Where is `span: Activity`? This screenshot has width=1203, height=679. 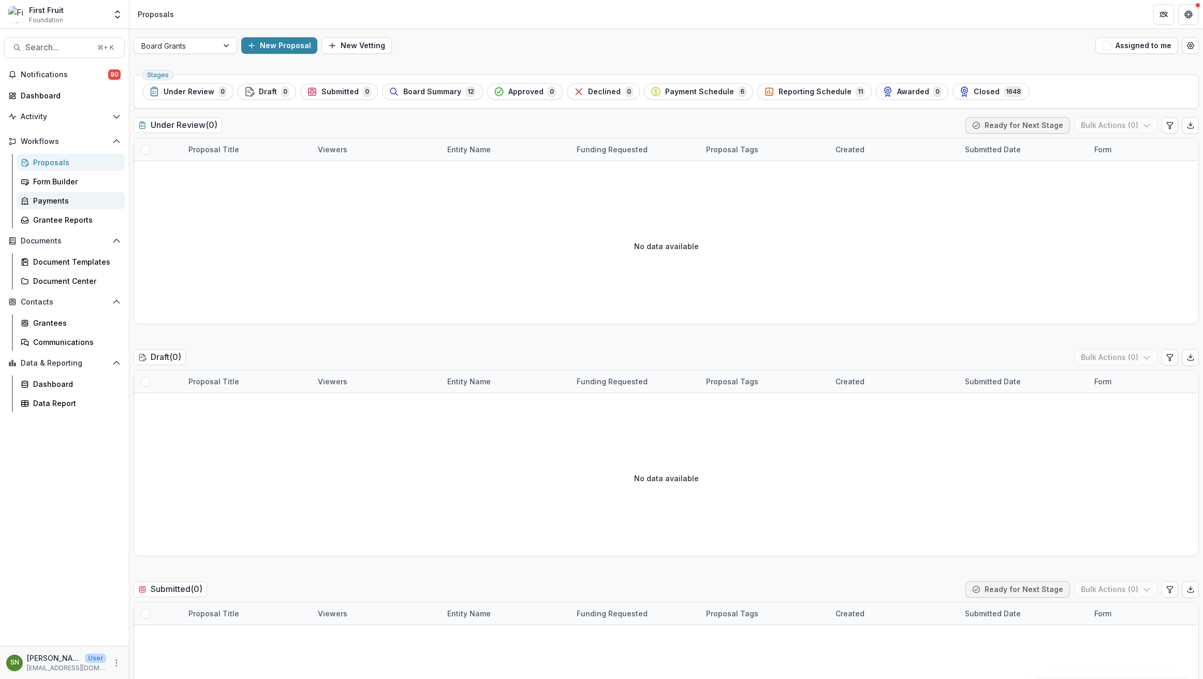 span: Activity is located at coordinates (64, 116).